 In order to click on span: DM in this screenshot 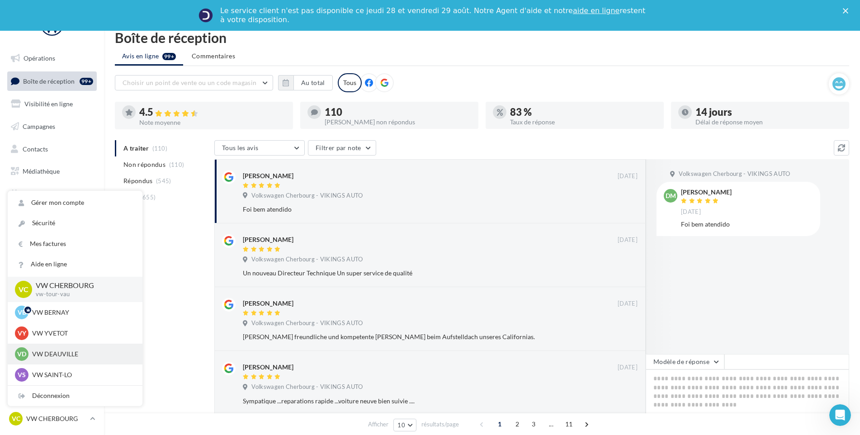, I will do `click(670, 196)`.